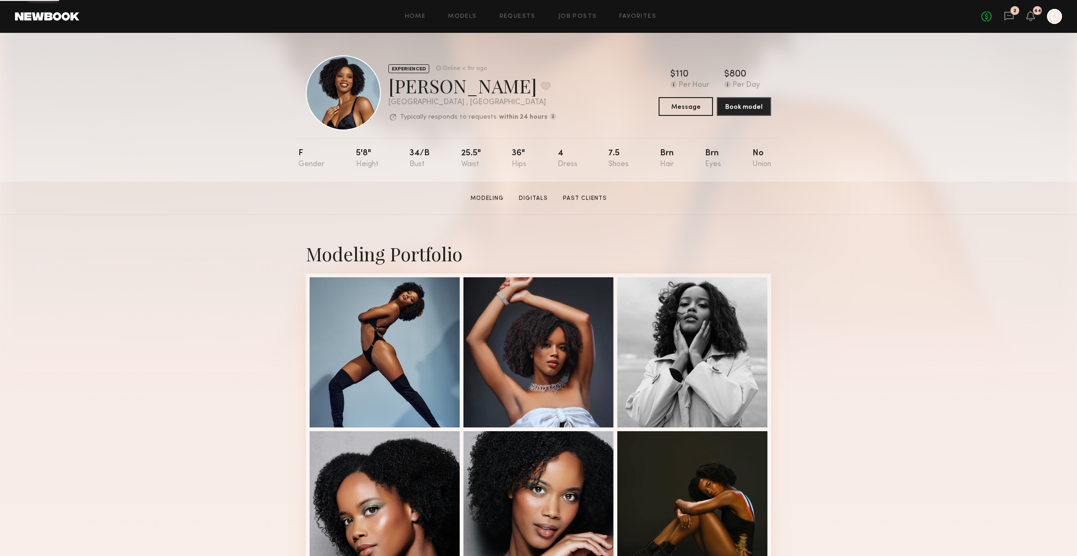 This screenshot has height=556, width=1077. Describe the element at coordinates (409, 68) in the screenshot. I see `div: EXPERIENCED` at that location.